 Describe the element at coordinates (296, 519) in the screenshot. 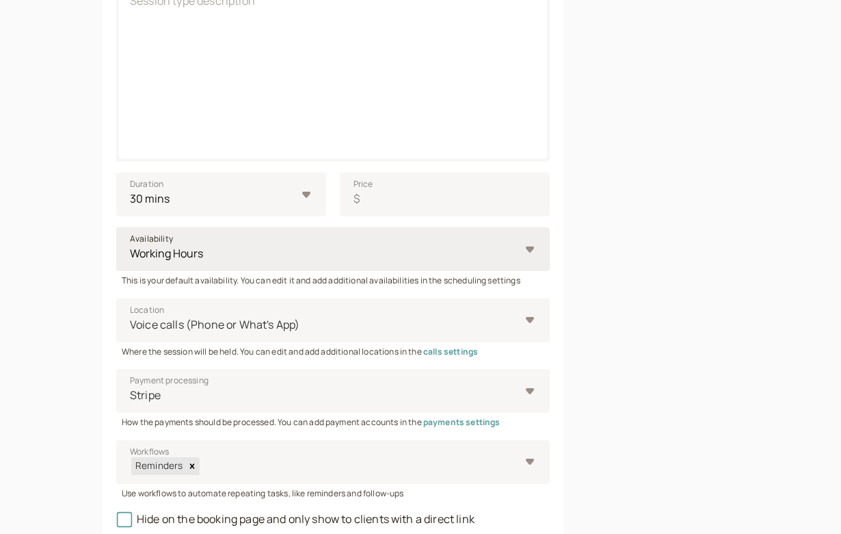

I see `span: Hide on the booking page and only show to clients with a direct link` at that location.